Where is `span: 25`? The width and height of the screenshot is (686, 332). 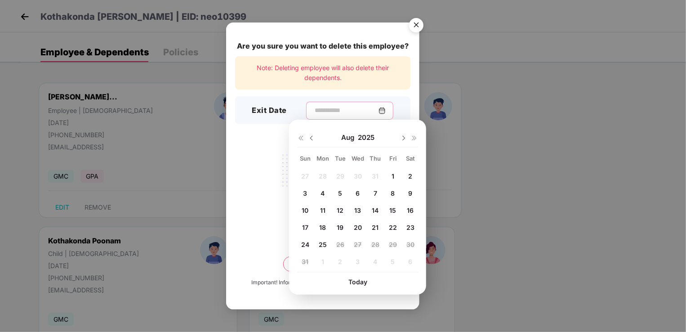
span: 25 is located at coordinates (323, 244).